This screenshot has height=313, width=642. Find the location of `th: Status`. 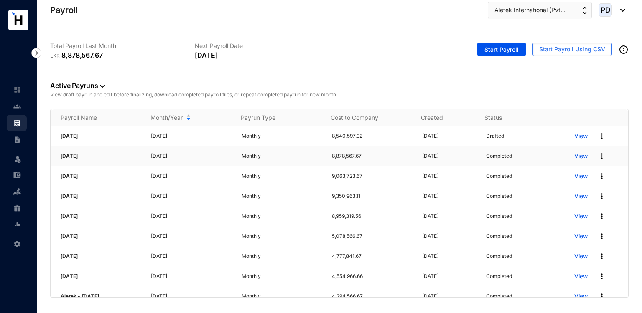

th: Status is located at coordinates (518, 118).